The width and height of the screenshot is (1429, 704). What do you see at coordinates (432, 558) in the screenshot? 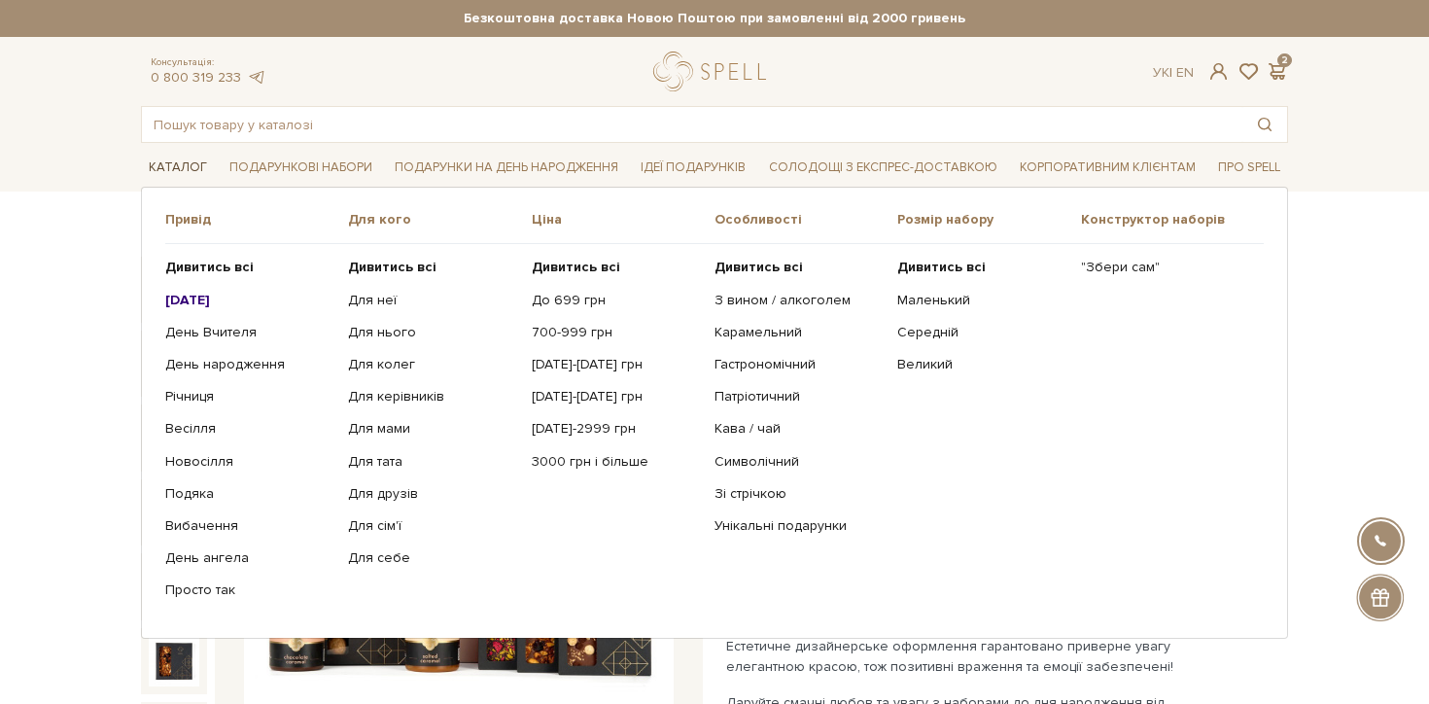
I see `a: Для себе` at bounding box center [432, 558].